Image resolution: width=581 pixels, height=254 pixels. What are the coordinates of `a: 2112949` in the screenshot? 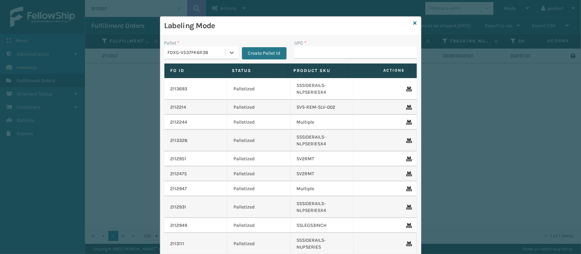 It's located at (179, 226).